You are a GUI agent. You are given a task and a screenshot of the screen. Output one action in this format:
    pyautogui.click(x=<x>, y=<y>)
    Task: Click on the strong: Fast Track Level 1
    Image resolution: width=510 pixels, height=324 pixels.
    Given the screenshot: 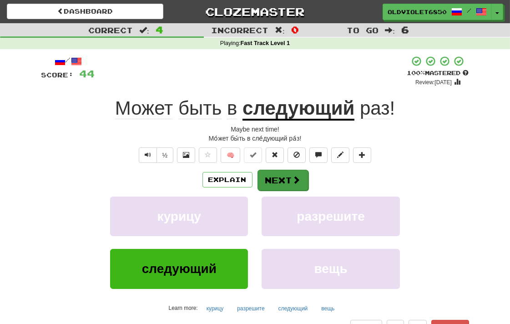 What is the action you would take?
    pyautogui.click(x=265, y=43)
    